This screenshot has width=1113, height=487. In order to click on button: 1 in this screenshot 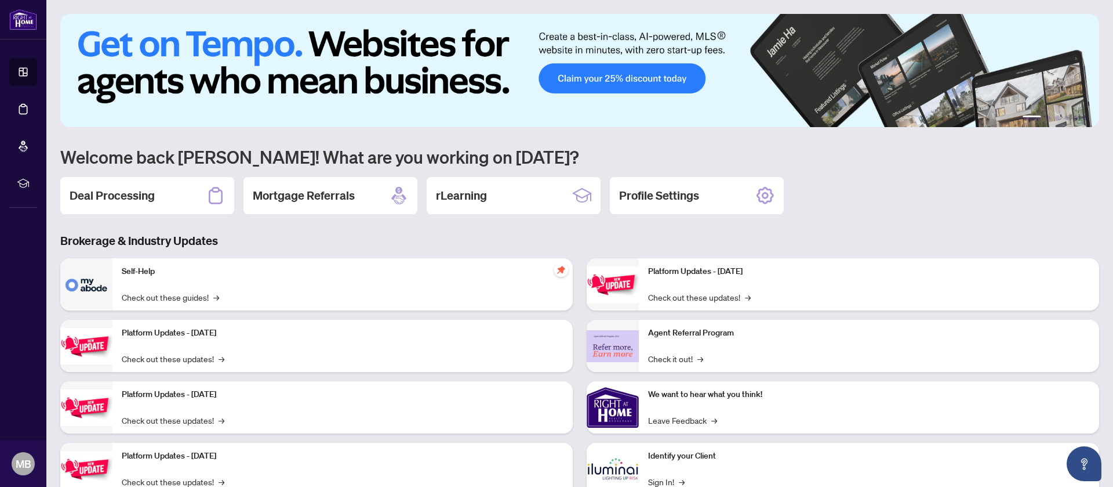, I will do `click(1032, 118)`.